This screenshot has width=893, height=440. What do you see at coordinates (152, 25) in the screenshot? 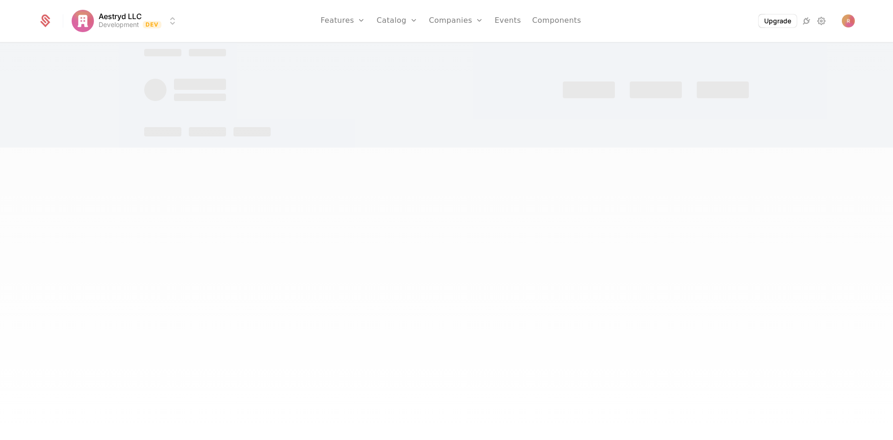
I see `span: Dev` at bounding box center [152, 25].